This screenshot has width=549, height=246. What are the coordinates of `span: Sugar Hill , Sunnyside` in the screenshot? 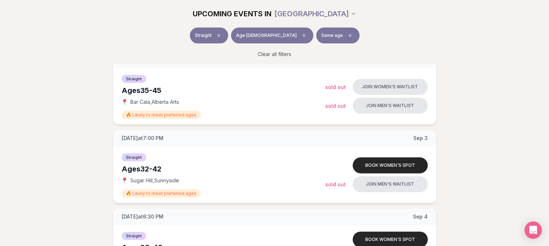 It's located at (155, 180).